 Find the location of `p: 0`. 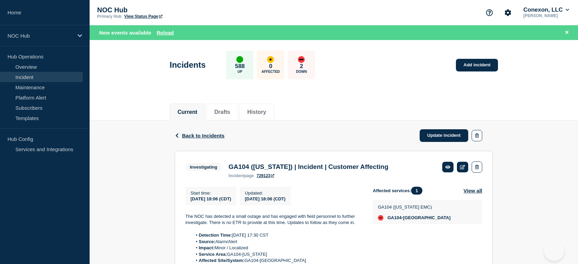

p: 0 is located at coordinates (271, 66).